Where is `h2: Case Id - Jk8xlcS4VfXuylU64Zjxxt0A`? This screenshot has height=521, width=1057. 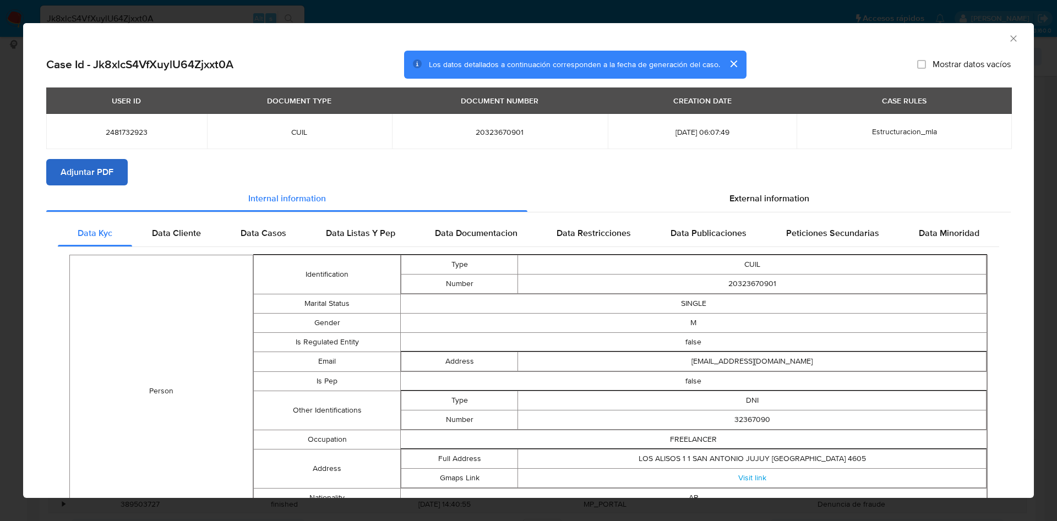
h2: Case Id - Jk8xlcS4VfXuylU64Zjxxt0A is located at coordinates (140, 64).